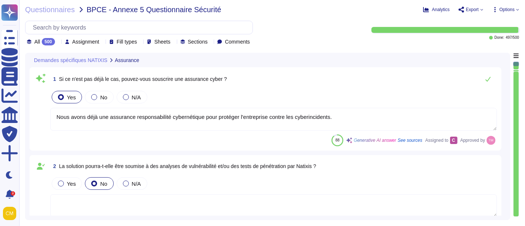  Describe the element at coordinates (198, 42) in the screenshot. I see `span: Sections` at that location.